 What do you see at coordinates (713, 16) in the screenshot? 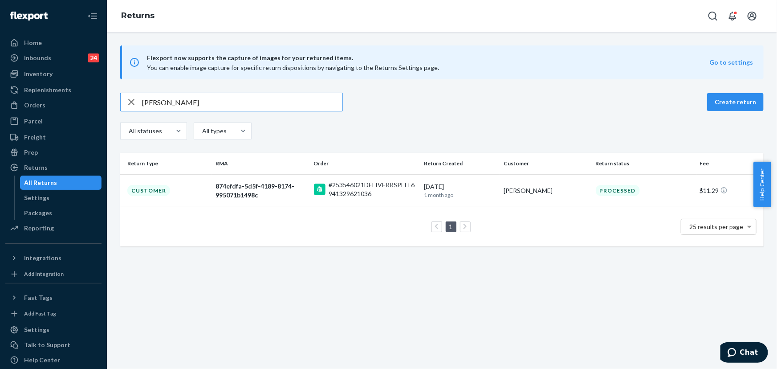
I see `button: Open Search Box` at bounding box center [713, 16].